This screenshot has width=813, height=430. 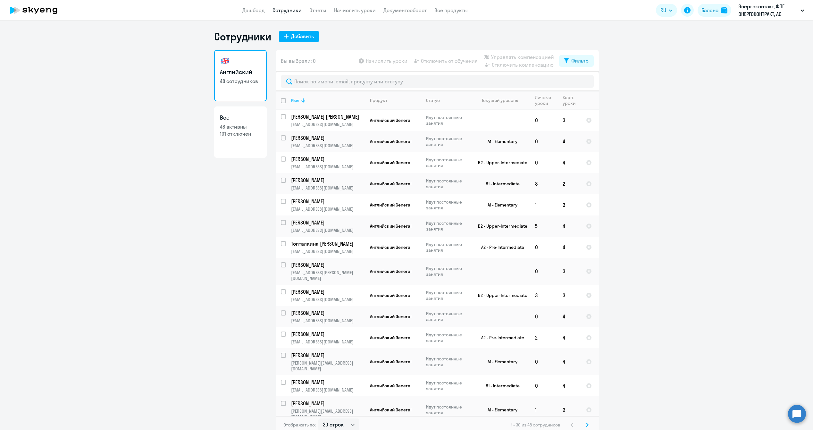 I want to click on img: balance, so click(x=724, y=10).